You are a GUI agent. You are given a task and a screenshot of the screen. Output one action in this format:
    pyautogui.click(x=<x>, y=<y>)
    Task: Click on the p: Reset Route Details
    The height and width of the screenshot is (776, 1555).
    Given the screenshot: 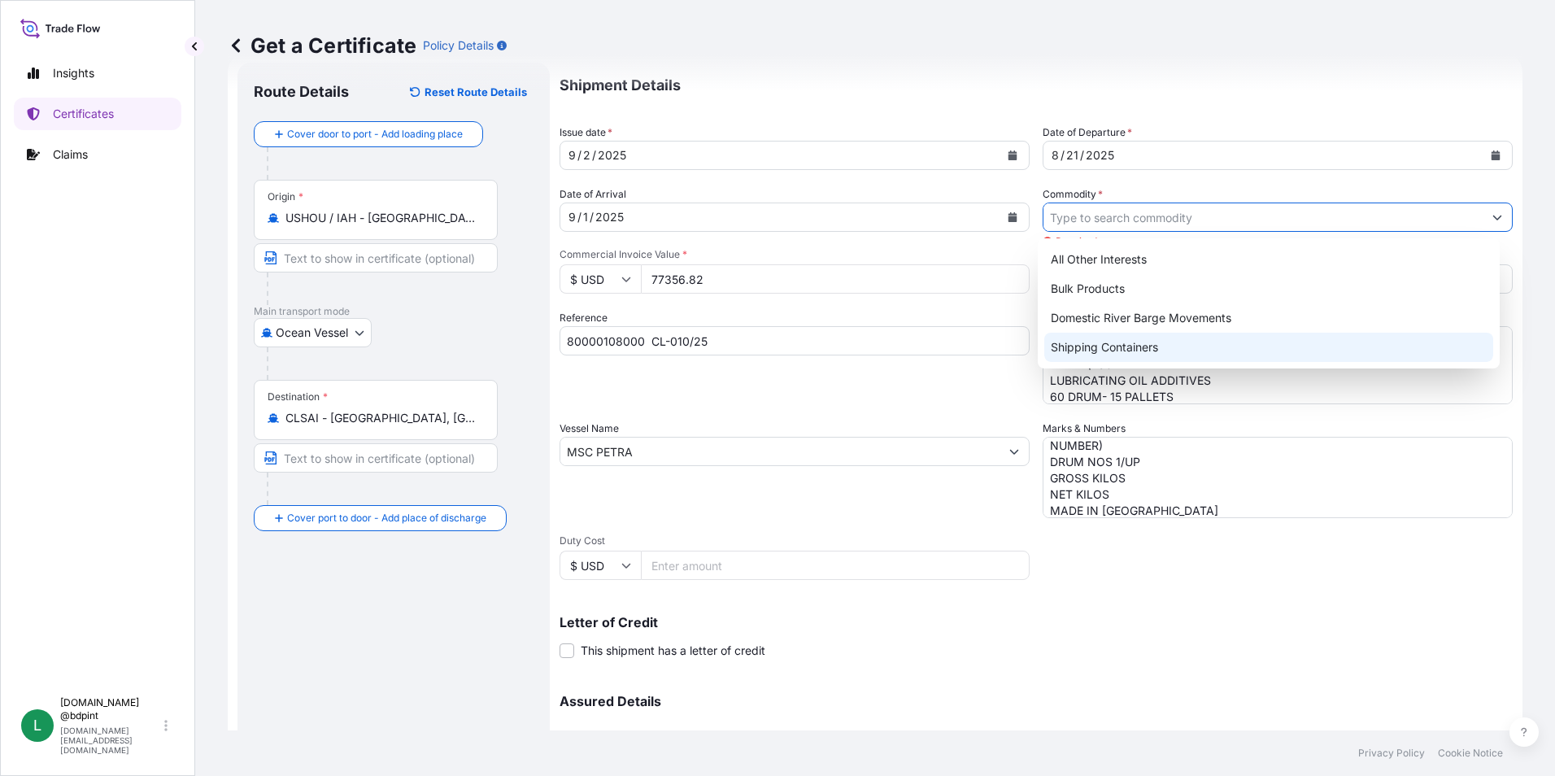 What is the action you would take?
    pyautogui.click(x=476, y=92)
    